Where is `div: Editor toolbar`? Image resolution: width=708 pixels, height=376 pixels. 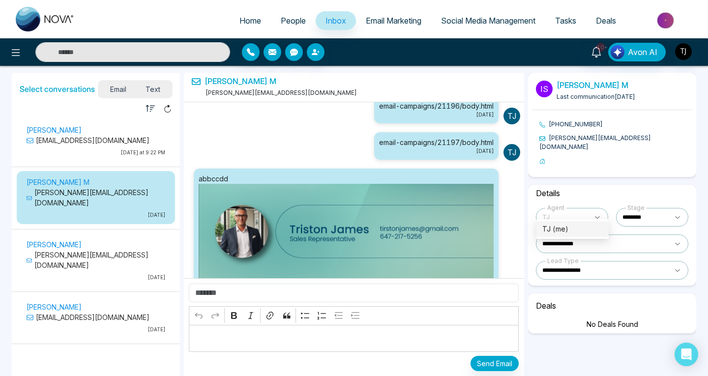
div: Editor toolbar is located at coordinates (354, 316).